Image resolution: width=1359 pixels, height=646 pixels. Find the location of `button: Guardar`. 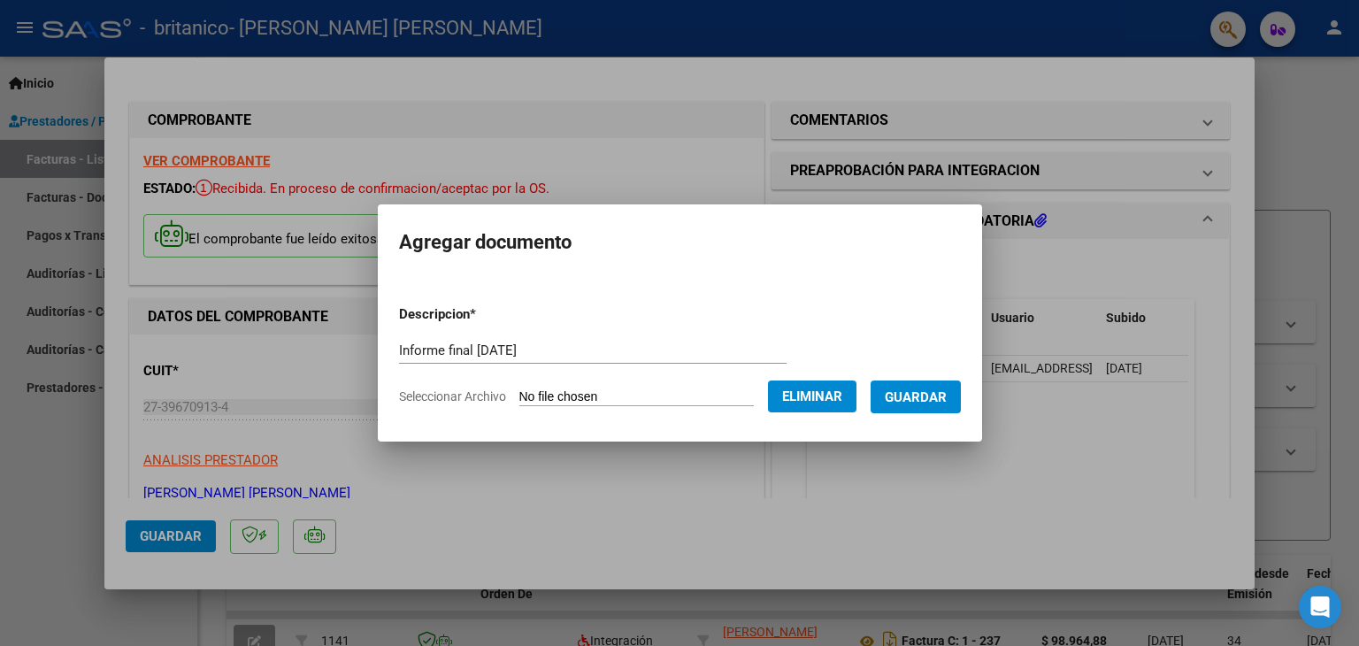

button: Guardar is located at coordinates (916, 396).